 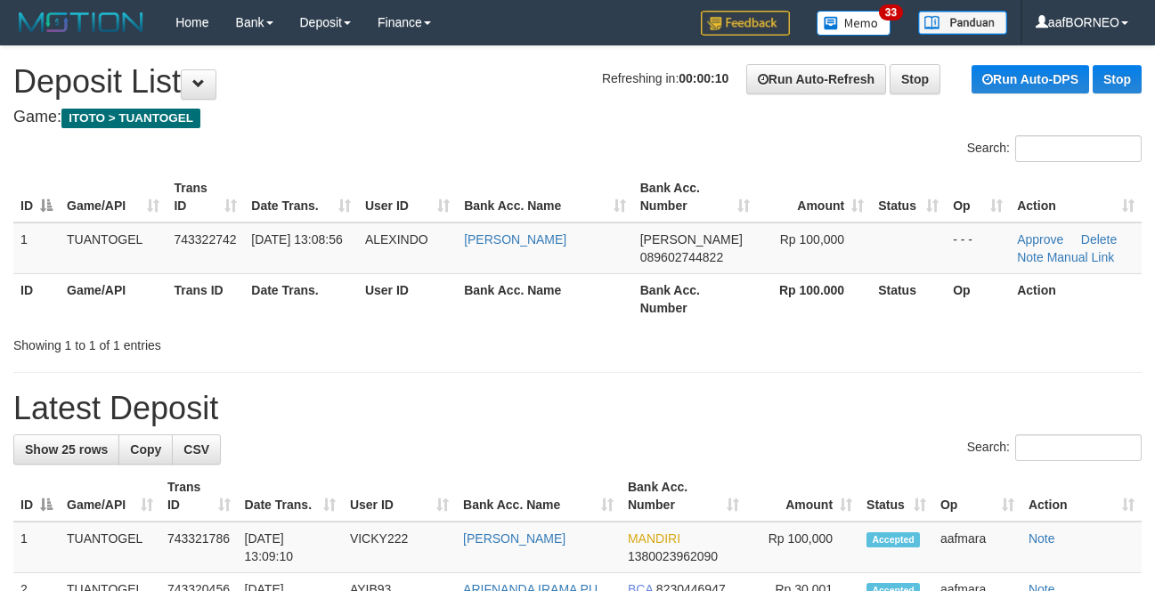 I want to click on th: Action, so click(x=1076, y=298).